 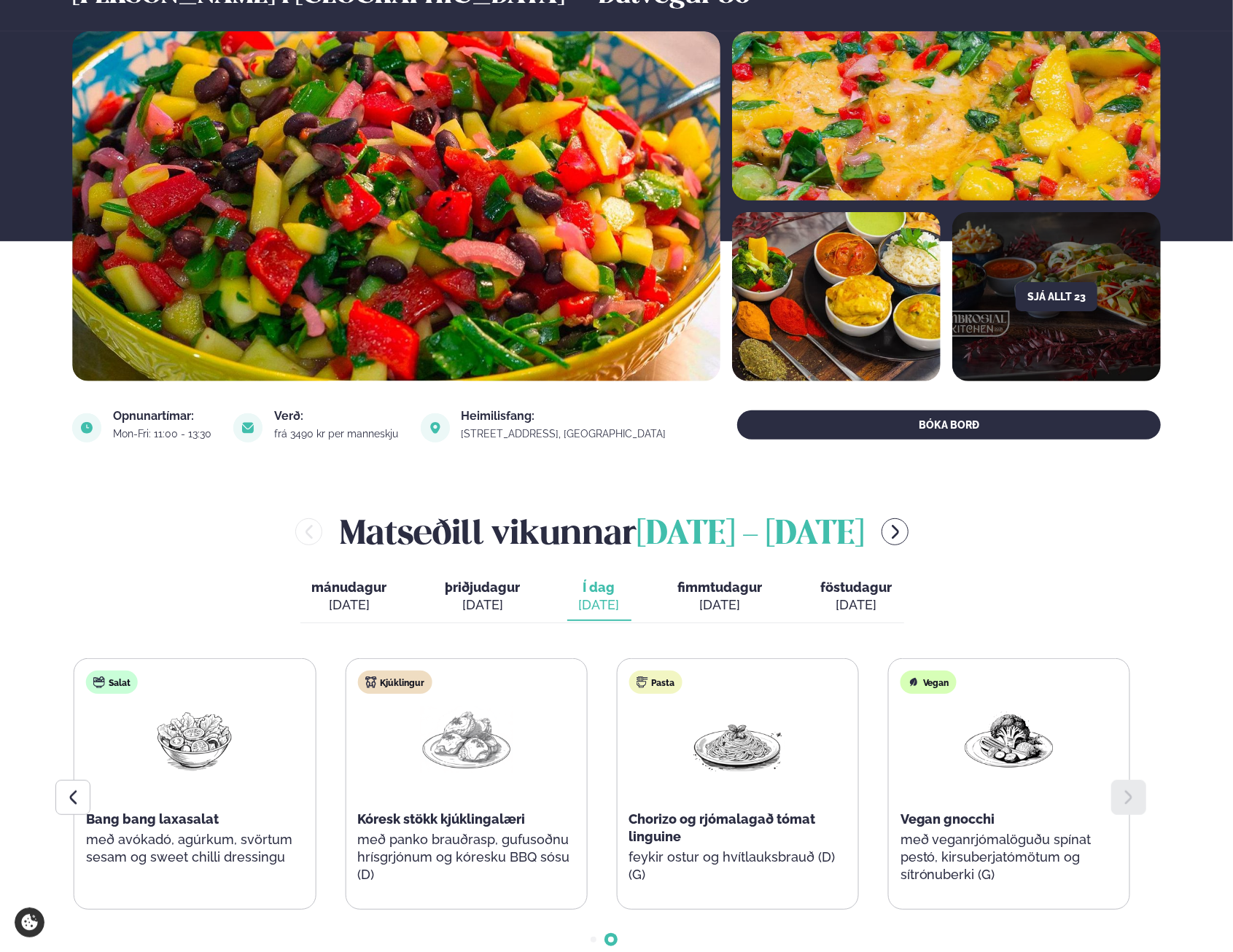 I want to click on img: Spagetti.png, so click(x=738, y=739).